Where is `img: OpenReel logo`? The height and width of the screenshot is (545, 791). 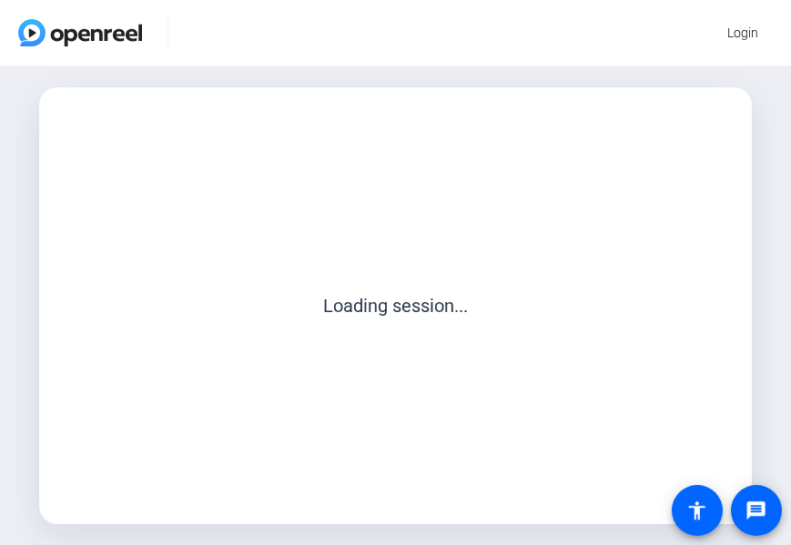
img: OpenReel logo is located at coordinates (80, 33).